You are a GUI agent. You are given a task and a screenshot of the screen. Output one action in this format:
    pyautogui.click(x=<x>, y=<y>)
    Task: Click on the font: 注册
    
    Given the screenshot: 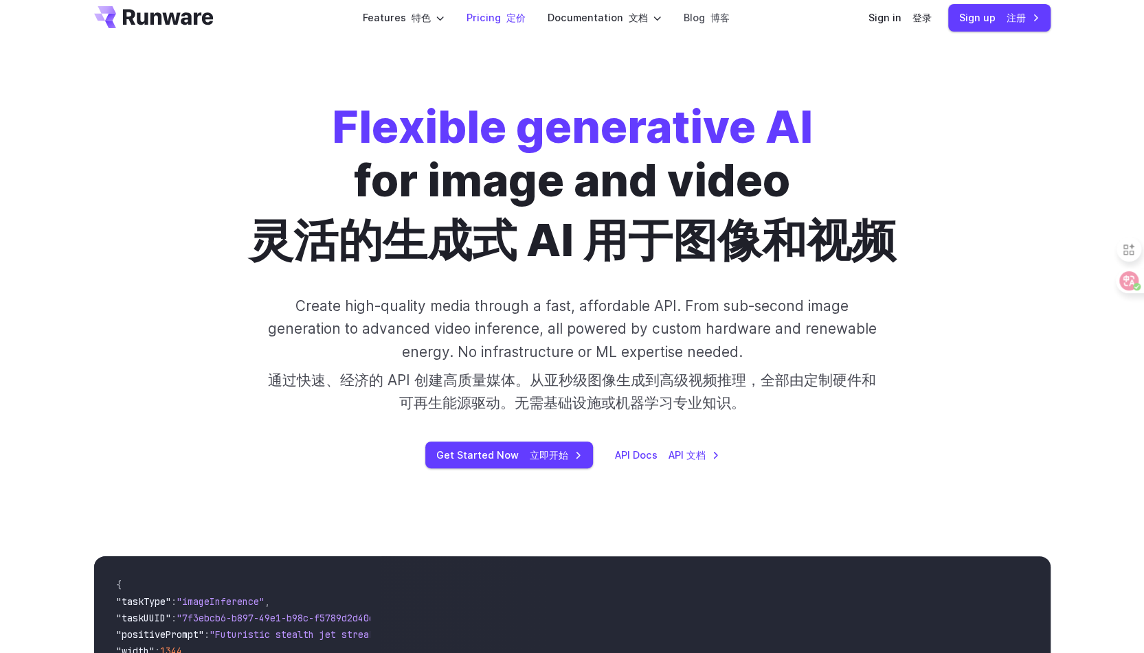 What is the action you would take?
    pyautogui.click(x=1016, y=17)
    